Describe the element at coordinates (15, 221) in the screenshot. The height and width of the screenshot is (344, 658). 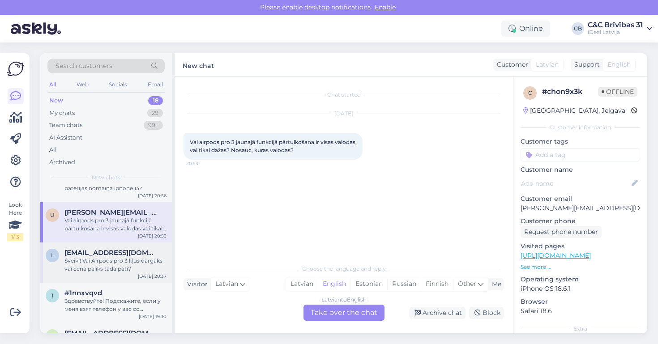
I see `div: Look Here` at that location.